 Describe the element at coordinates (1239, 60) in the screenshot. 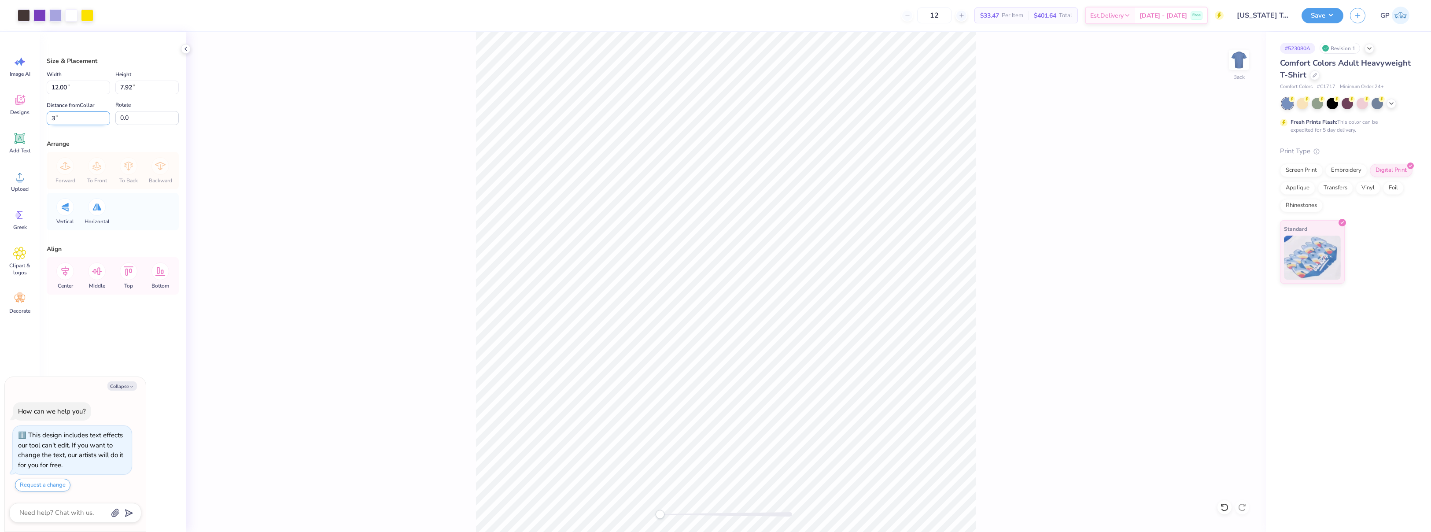

I see `img: Back` at that location.